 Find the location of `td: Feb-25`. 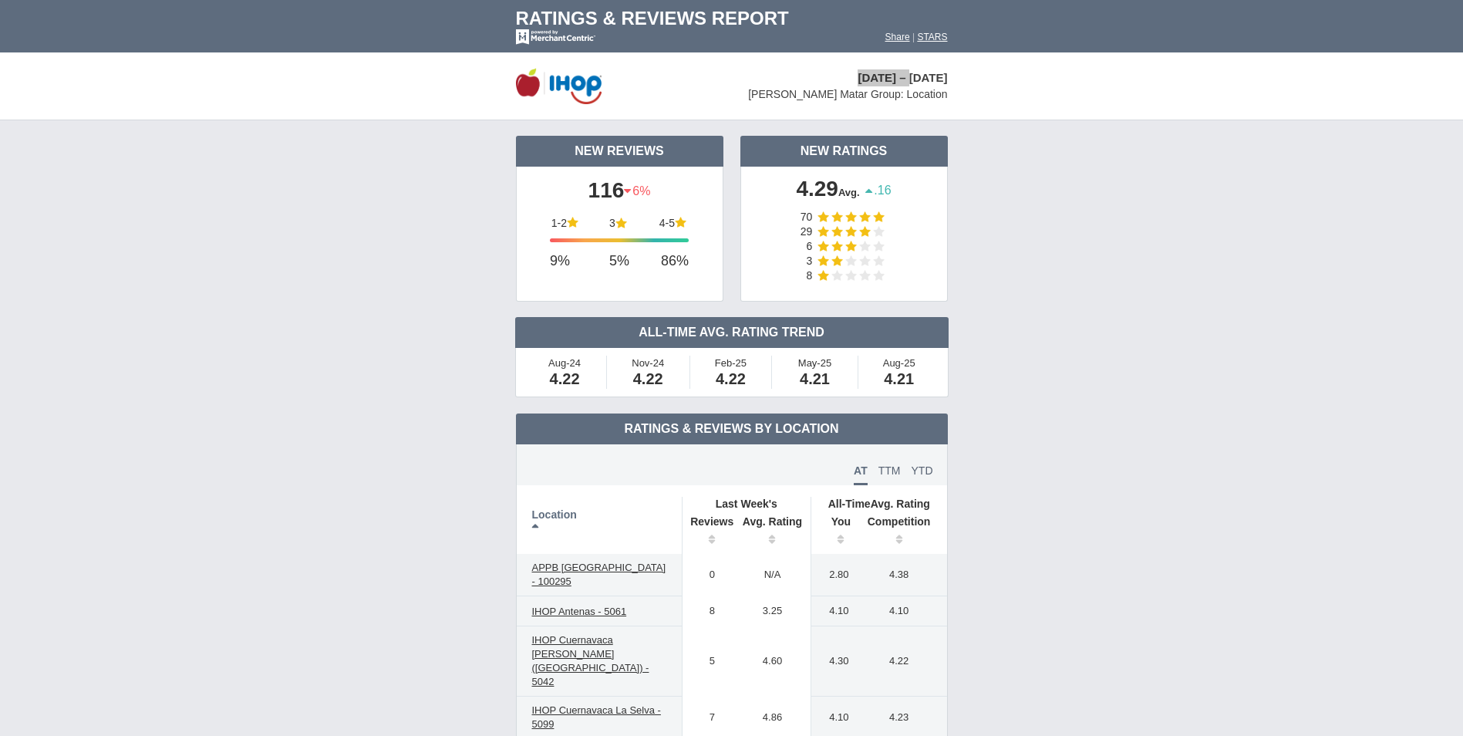

td: Feb-25 is located at coordinates (731, 372).